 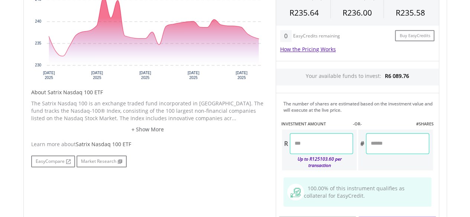 What do you see at coordinates (317, 162) in the screenshot?
I see `div: Up to R125103.60 per transaction` at bounding box center [317, 162].